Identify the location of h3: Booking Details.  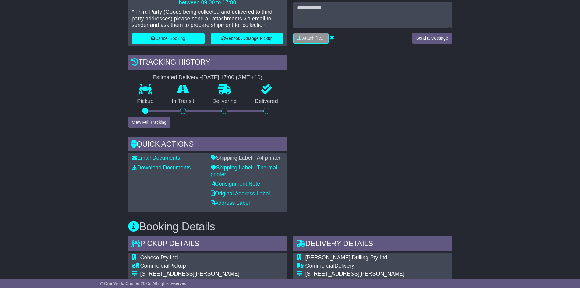
(290, 227).